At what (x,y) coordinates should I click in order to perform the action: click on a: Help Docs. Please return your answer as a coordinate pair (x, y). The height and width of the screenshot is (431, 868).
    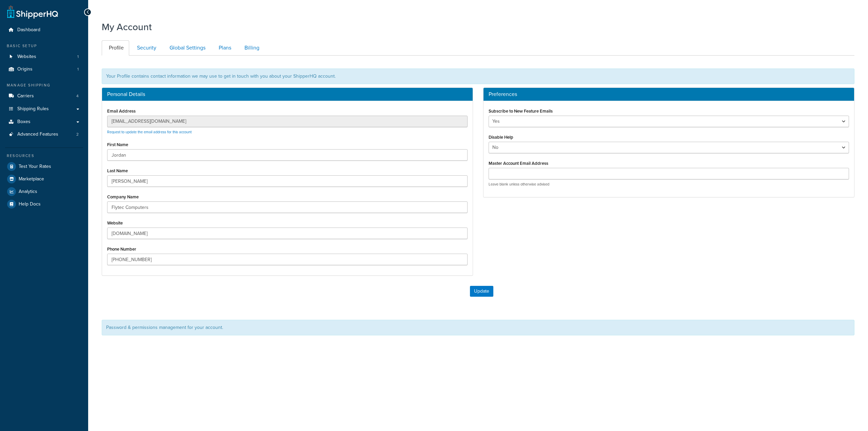
    Looking at the image, I should click on (44, 204).